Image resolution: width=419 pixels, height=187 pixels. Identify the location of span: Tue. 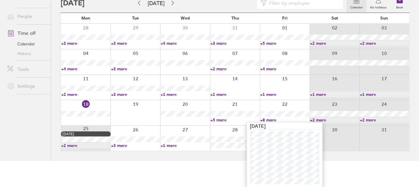
(135, 18).